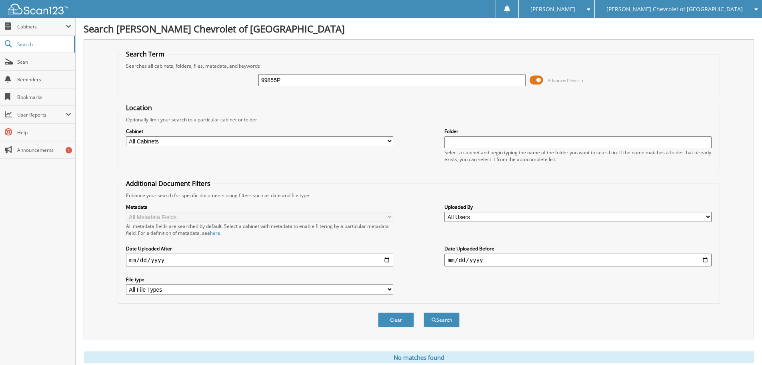  I want to click on div: No matches found, so click(419, 357).